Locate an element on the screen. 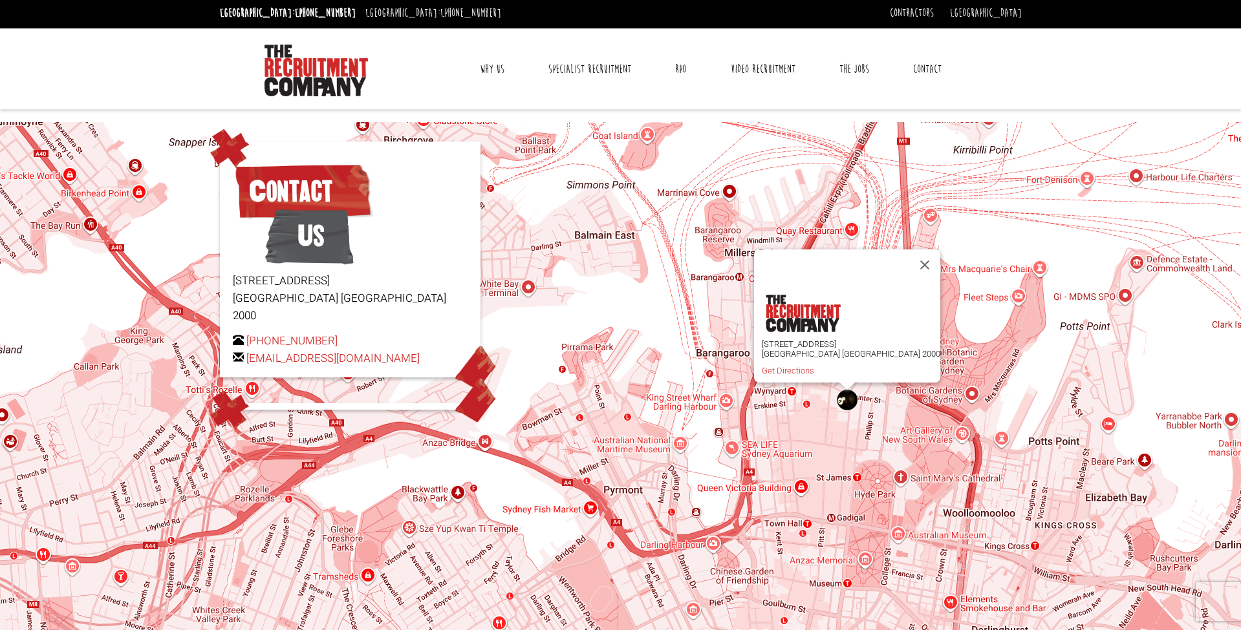 This screenshot has height=630, width=1241. button: Close is located at coordinates (924, 265).